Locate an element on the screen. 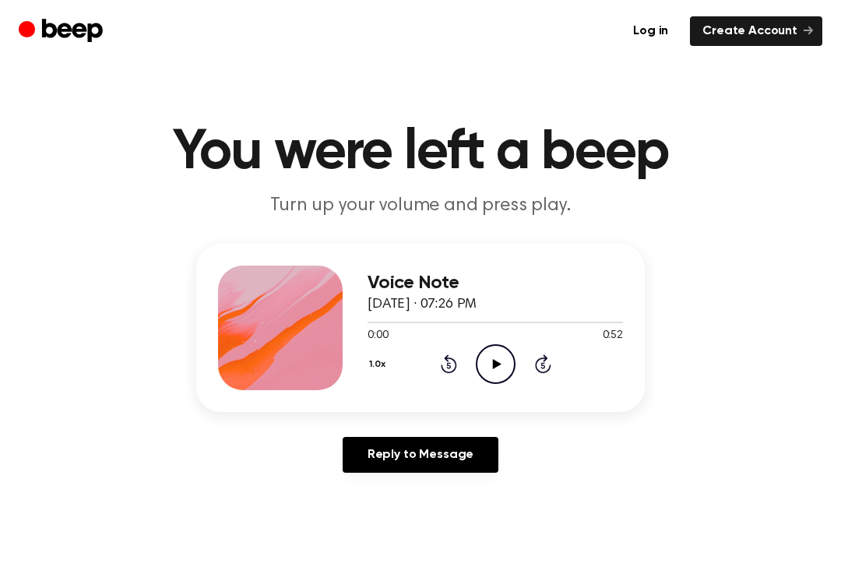  button: 1.0x is located at coordinates (379, 364).